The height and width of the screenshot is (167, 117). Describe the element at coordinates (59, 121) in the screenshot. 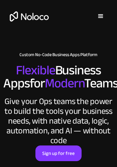

I see `div: Give your Ops teams the power to build the tools your business needs, with native data, logic, au...` at that location.